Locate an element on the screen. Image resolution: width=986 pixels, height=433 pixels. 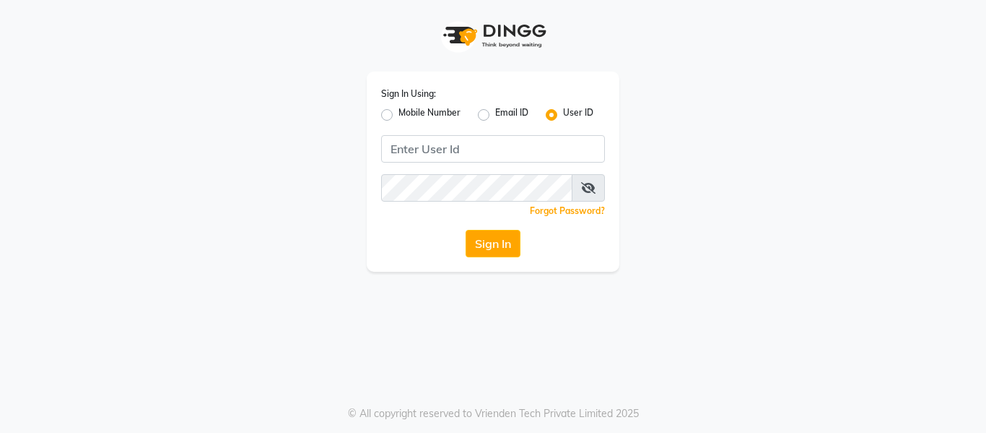
button: Sign In is located at coordinates (493, 243).